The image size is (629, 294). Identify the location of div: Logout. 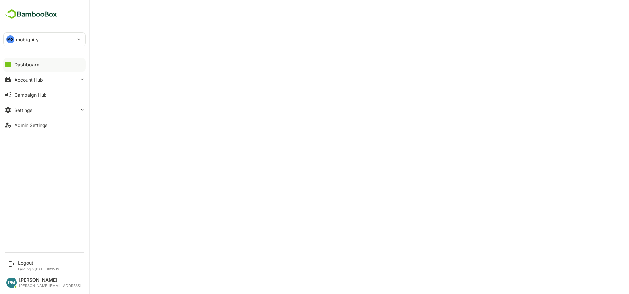
(40, 262).